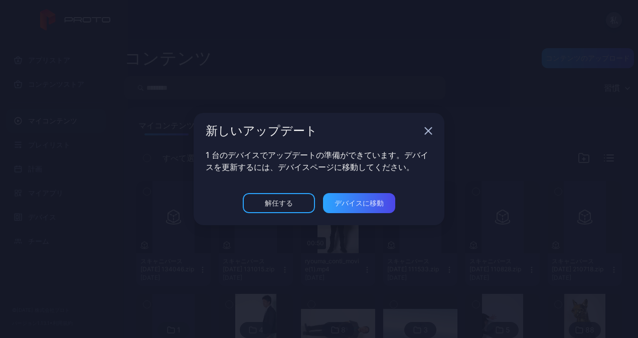 The height and width of the screenshot is (338, 638). What do you see at coordinates (319, 161) in the screenshot?
I see `p: 1 台のデバイスでアップデートの準備ができています。デバイスを更新するには、デバイスページに移動してください。` at bounding box center [319, 161].